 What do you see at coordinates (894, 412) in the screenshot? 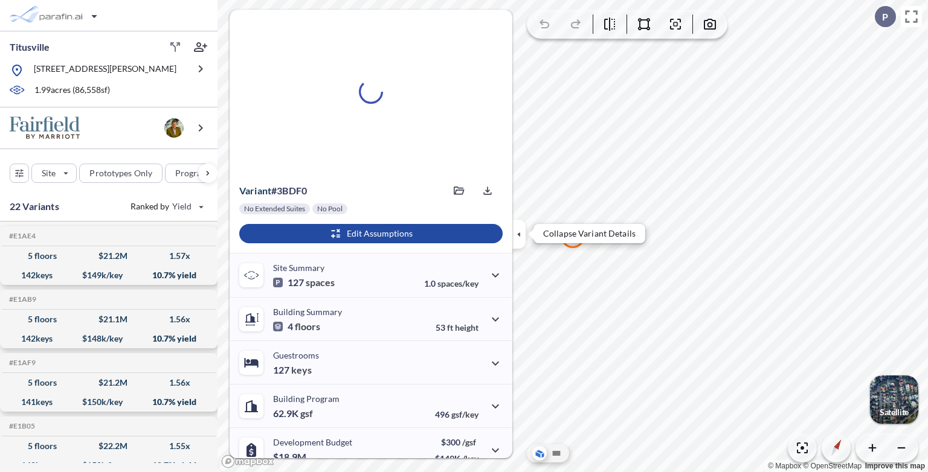
I see `p: Satellite` at bounding box center [894, 412].